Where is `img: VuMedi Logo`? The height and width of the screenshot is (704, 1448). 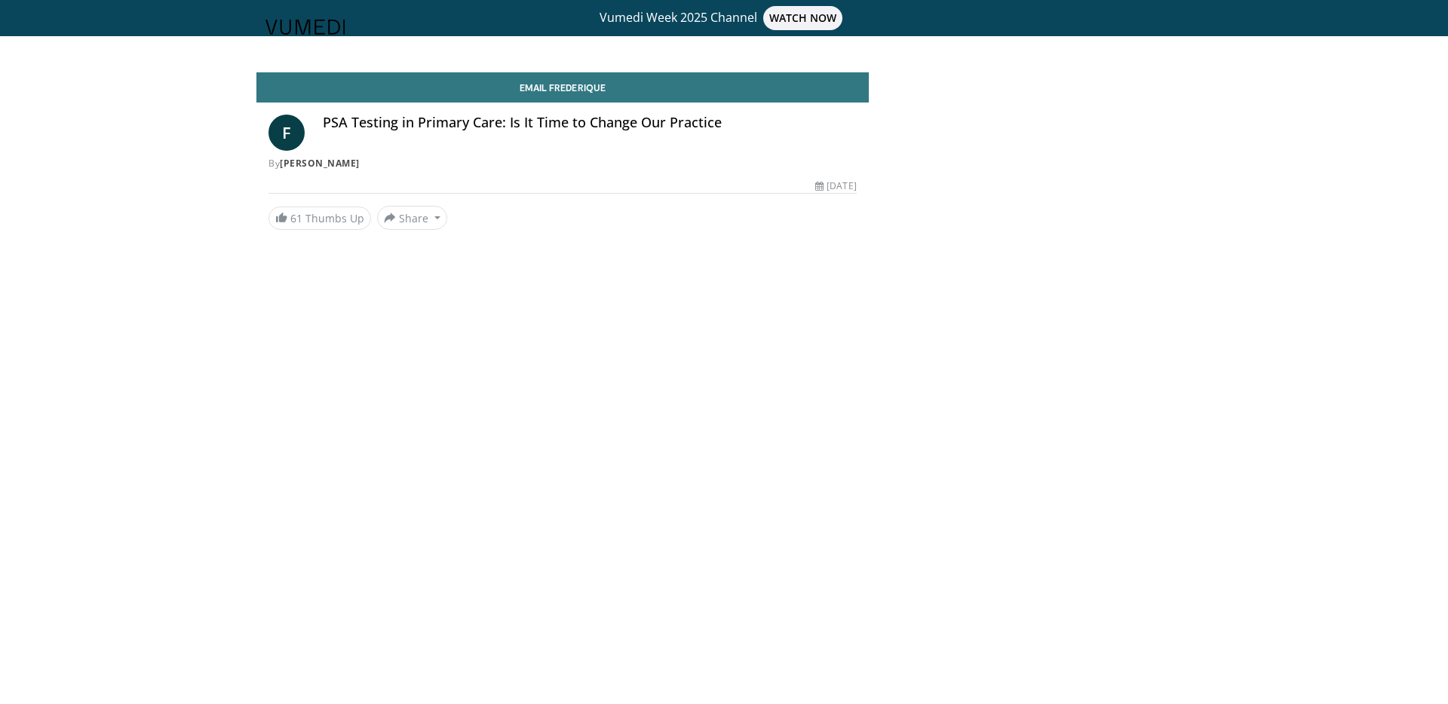
img: VuMedi Logo is located at coordinates (305, 27).